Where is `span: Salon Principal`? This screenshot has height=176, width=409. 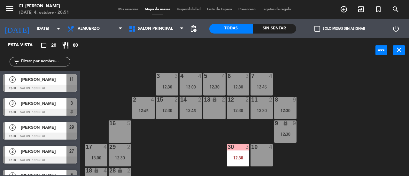
span: Salon Principal is located at coordinates (155, 29).